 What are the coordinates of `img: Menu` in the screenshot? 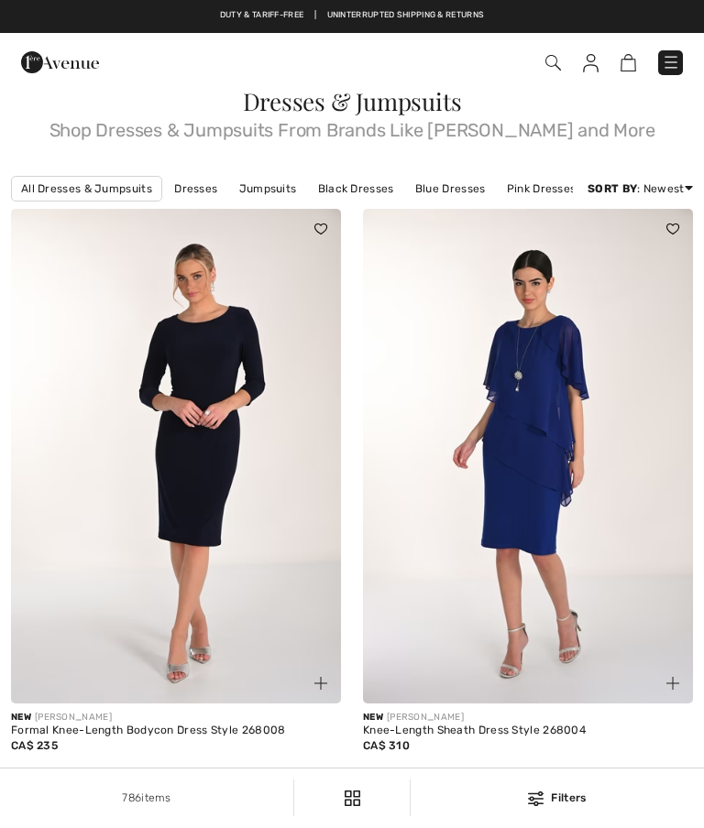 It's located at (671, 62).